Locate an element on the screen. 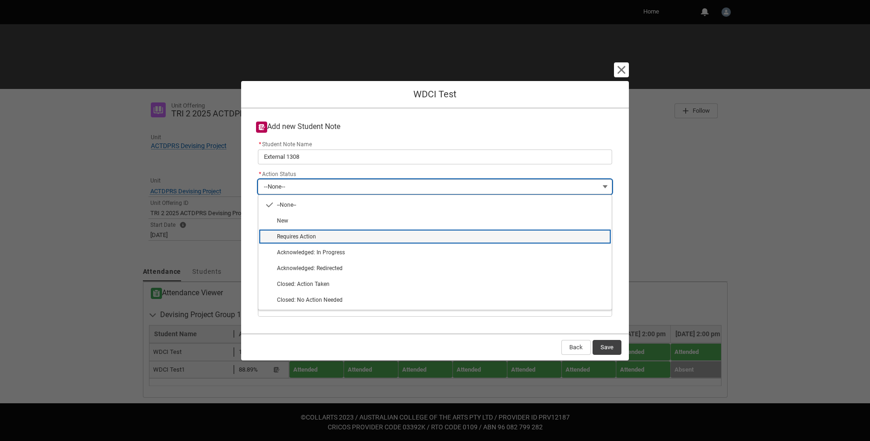 The height and width of the screenshot is (441, 870). button: Action Status is located at coordinates (435, 187).